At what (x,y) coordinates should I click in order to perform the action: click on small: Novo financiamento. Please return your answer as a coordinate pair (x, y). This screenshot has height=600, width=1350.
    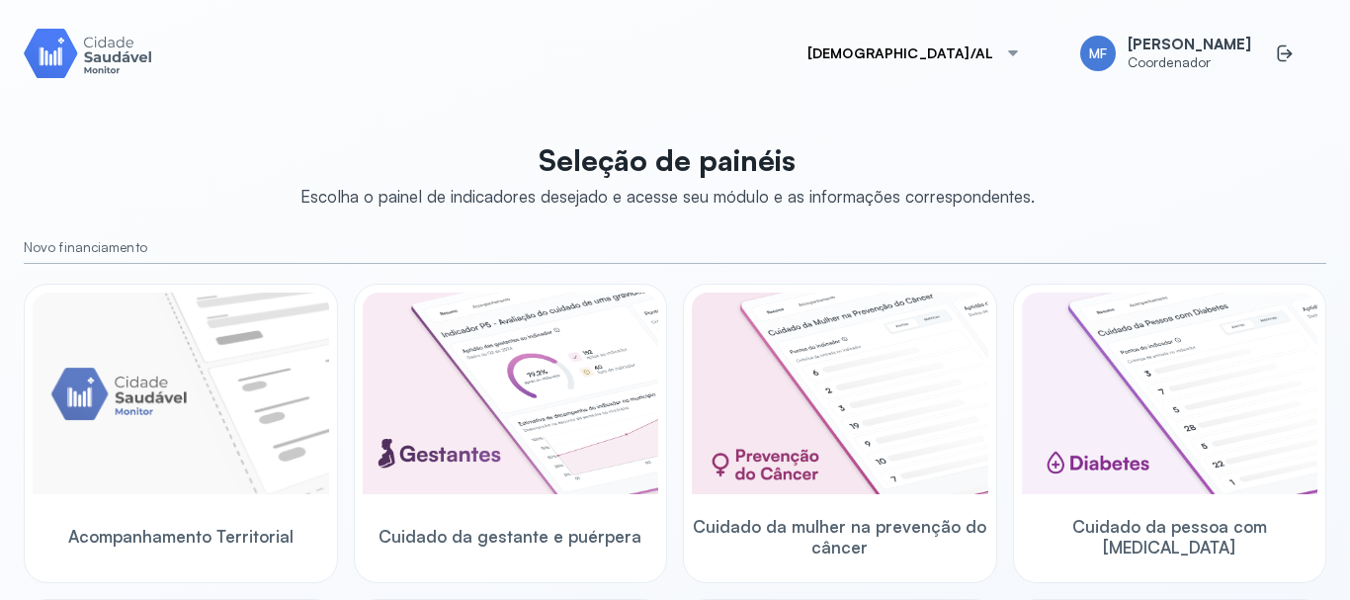
    Looking at the image, I should click on (675, 247).